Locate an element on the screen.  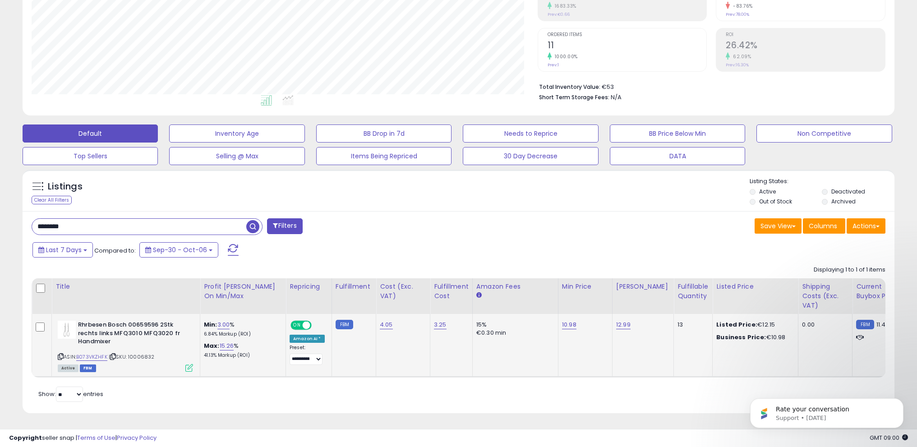
button: Save View is located at coordinates (778, 226).